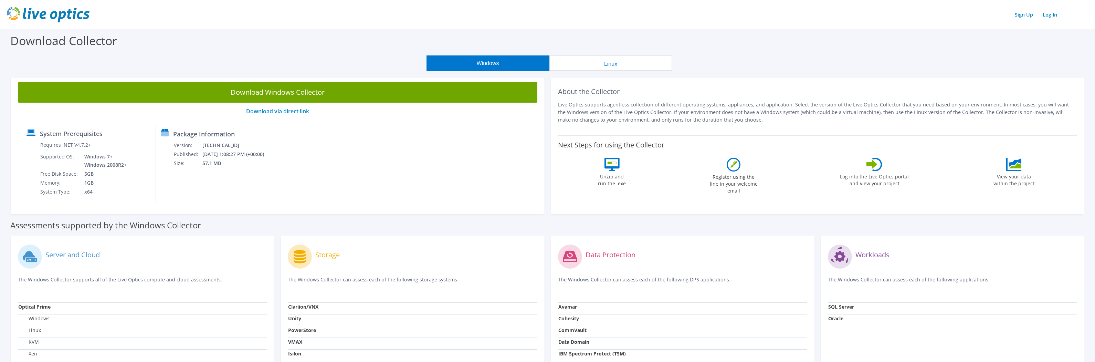 The image size is (1095, 362). Describe the element at coordinates (104, 174) in the screenshot. I see `td: 5GB` at that location.